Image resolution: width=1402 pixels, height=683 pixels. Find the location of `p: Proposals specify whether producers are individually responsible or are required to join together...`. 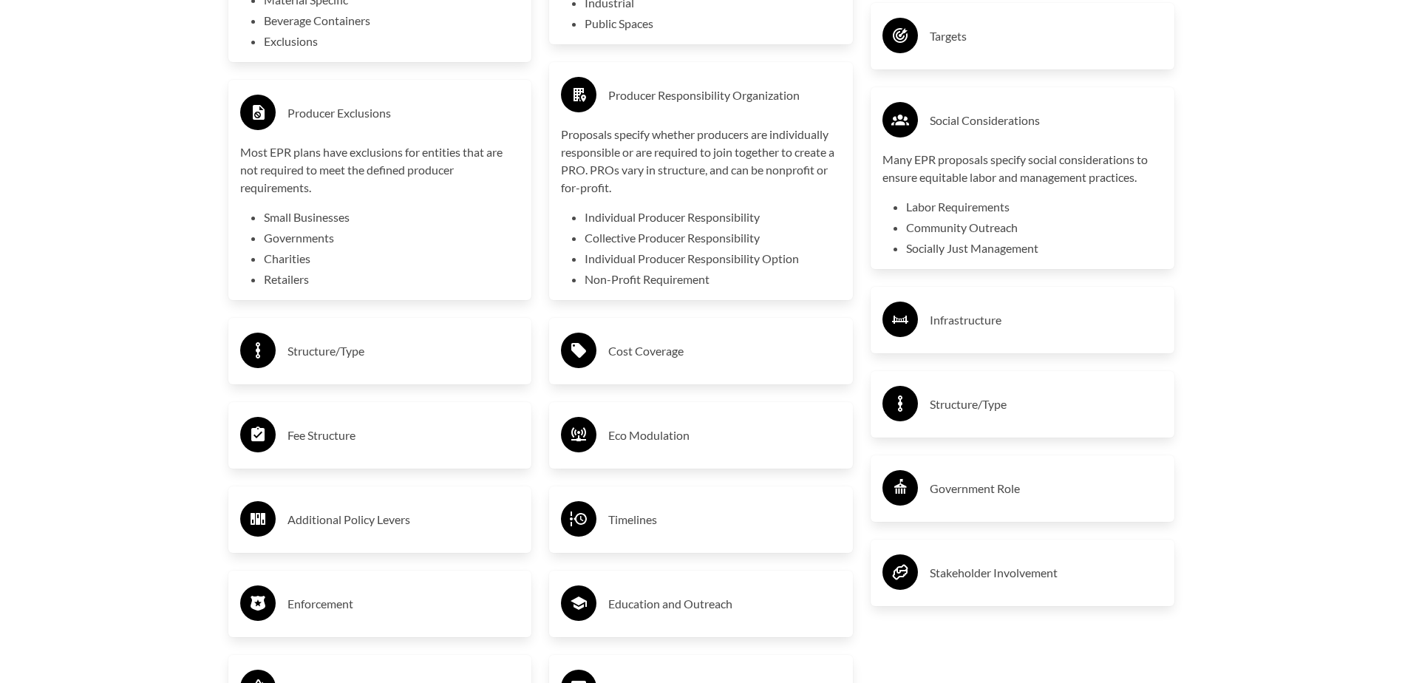

p: Proposals specify whether producers are individually responsible or are required to join together... is located at coordinates (700, 161).